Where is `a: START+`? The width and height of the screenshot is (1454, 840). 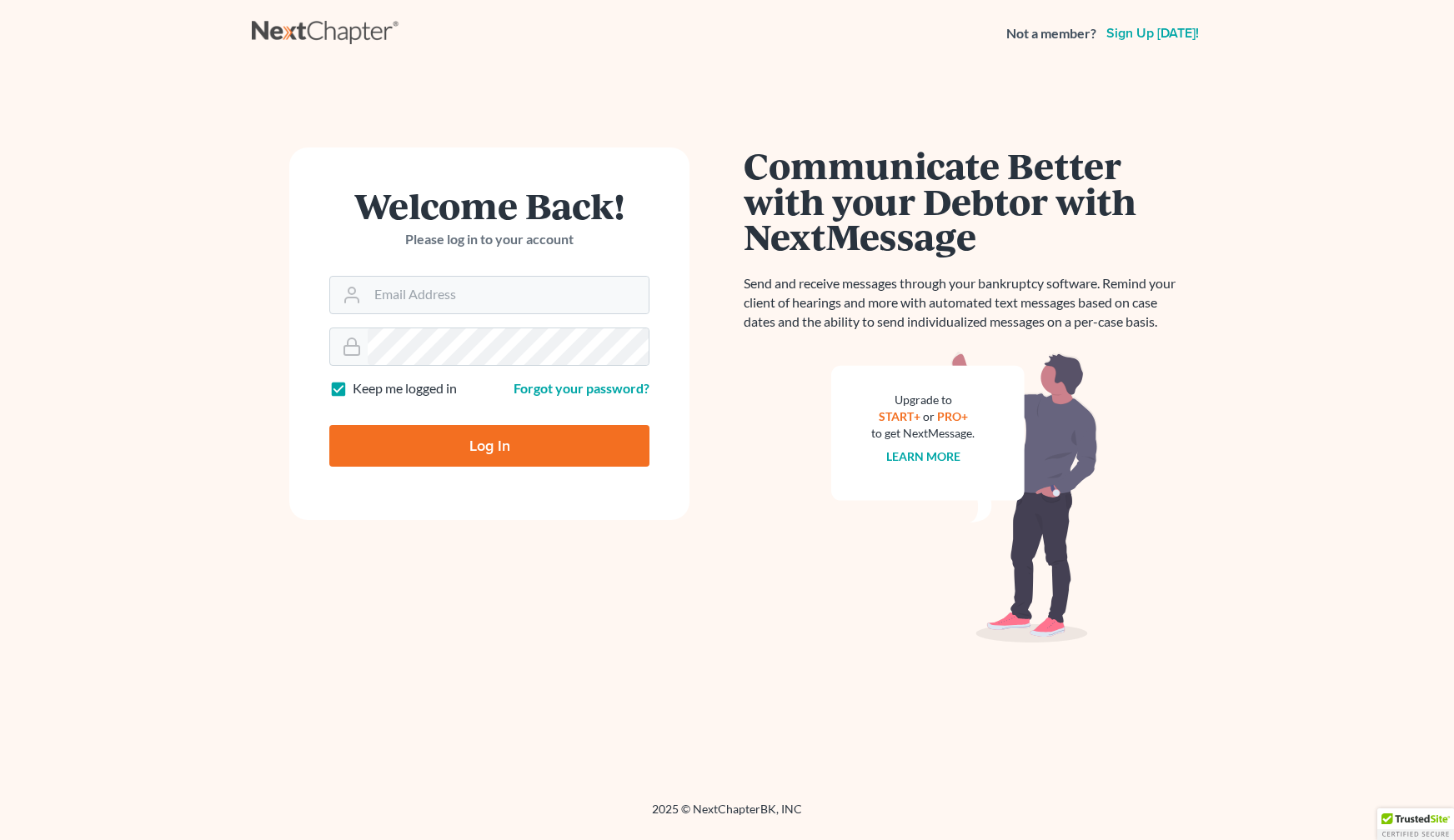 a: START+ is located at coordinates (899, 416).